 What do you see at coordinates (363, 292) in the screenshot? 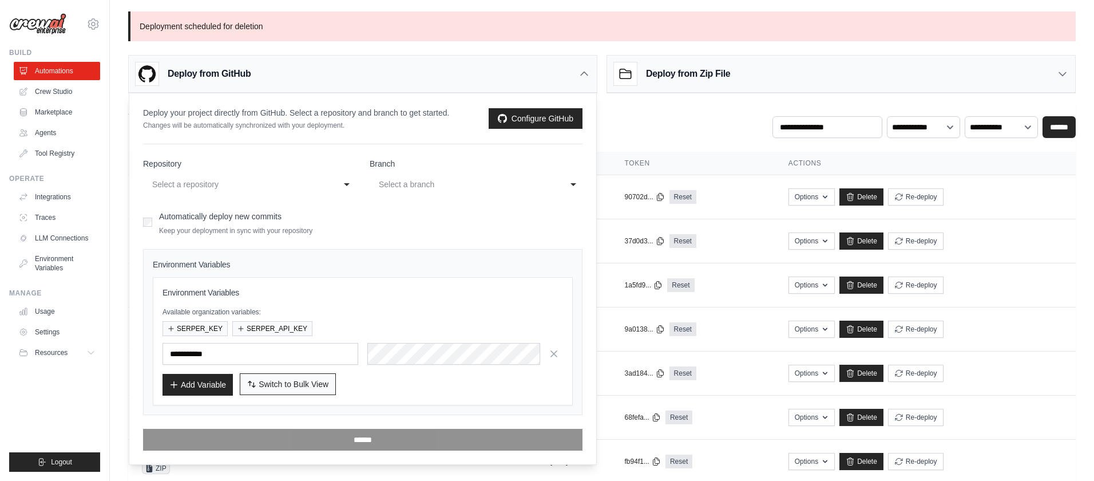
I see `h3: Environment Variables` at bounding box center [363, 292].